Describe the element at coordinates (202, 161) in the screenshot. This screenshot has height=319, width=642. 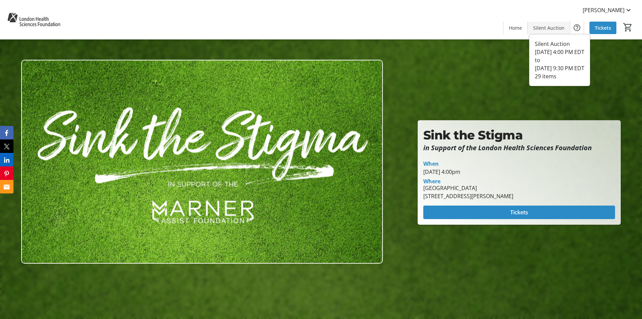
I see `img: Campaign CTA Media Photo` at that location.